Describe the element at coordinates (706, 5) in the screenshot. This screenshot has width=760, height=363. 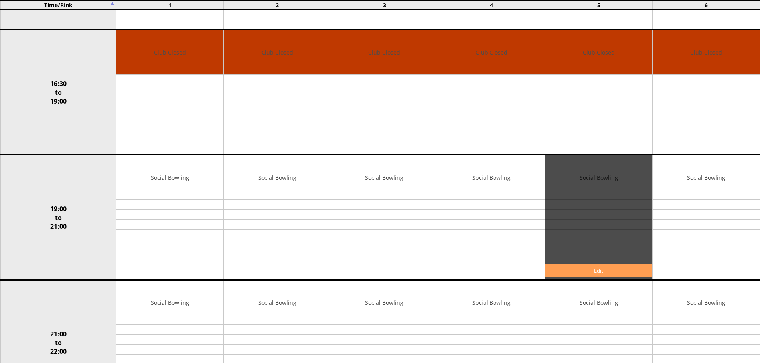
I see `td: 6` at that location.